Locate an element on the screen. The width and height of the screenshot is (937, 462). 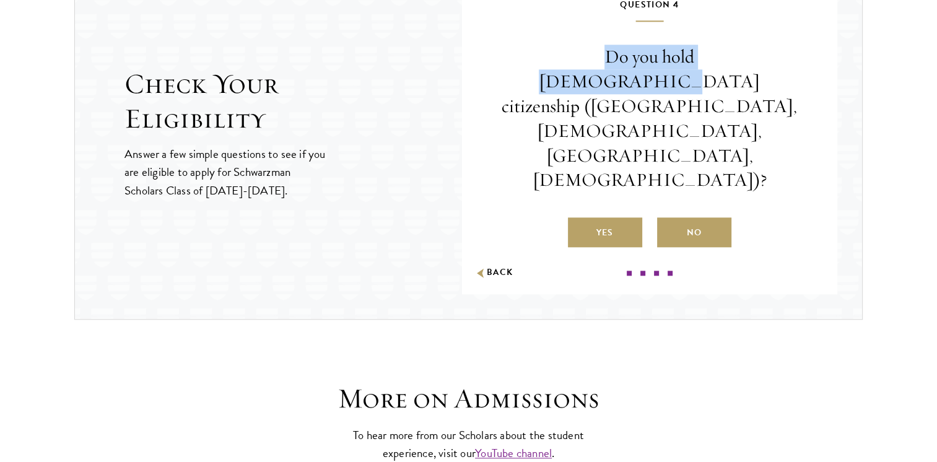
p: To hear more from our Scholars about the student experience, visit our . is located at coordinates (469, 444).